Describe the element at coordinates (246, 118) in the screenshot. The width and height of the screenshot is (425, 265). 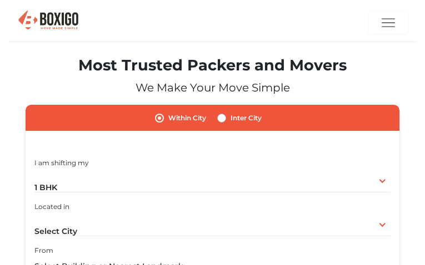
I see `label: Inter City` at that location.